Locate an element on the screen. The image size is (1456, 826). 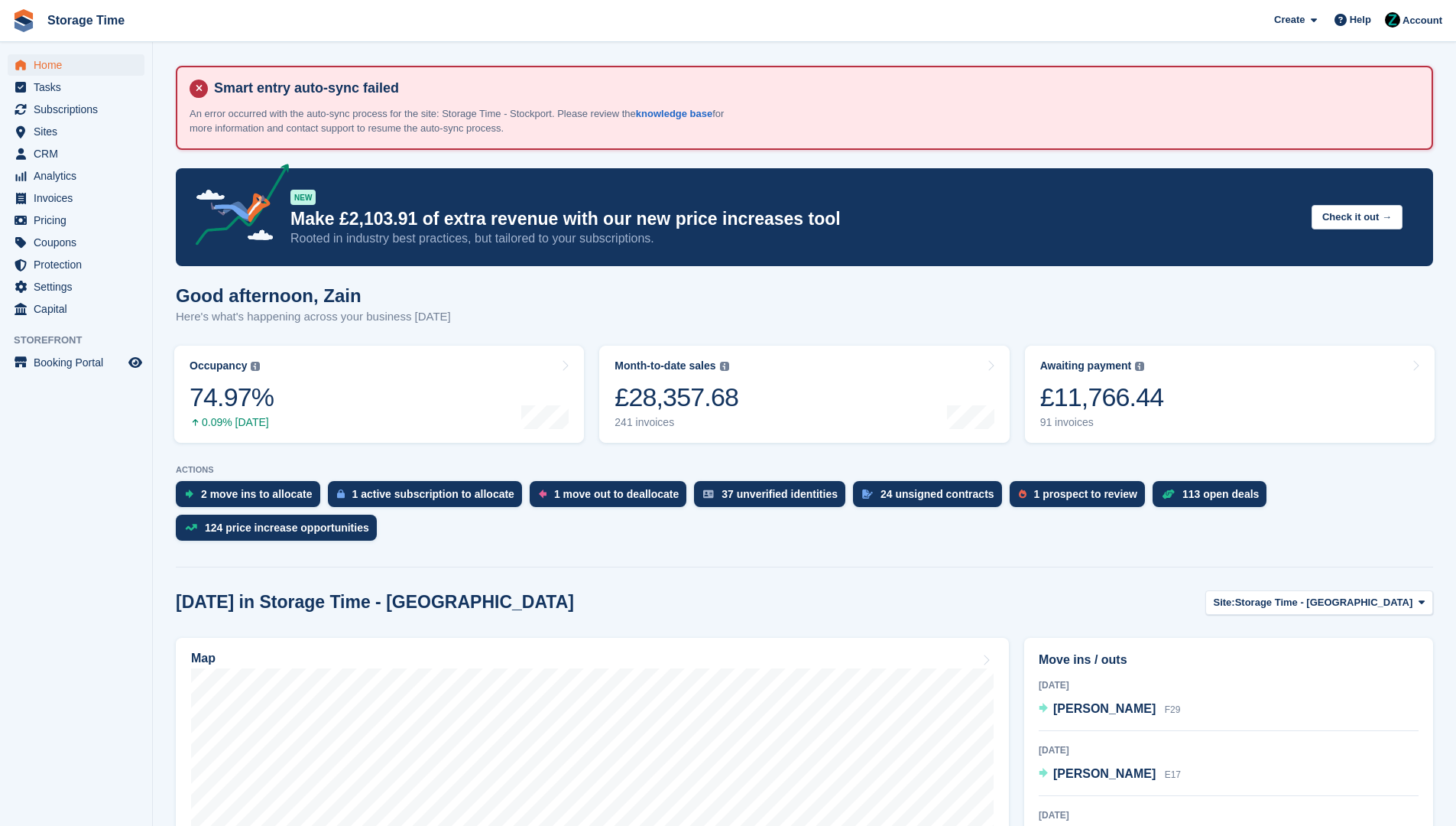
a: knowledge base is located at coordinates (674, 113).